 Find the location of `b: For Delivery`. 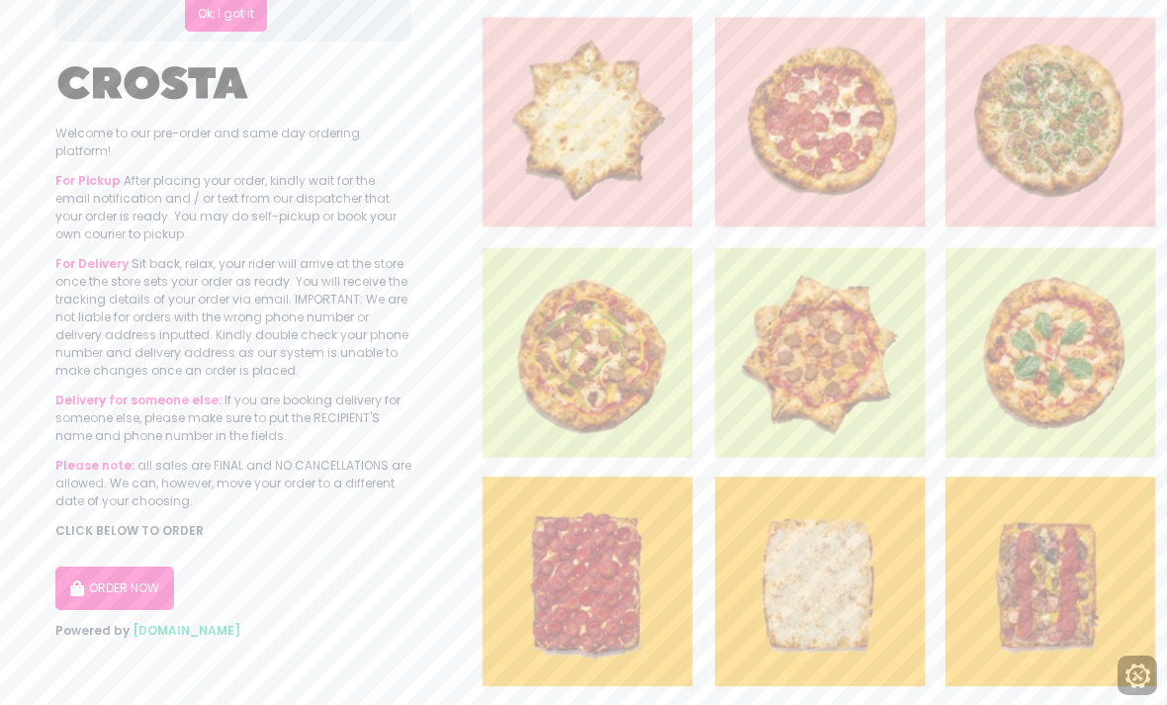

b: For Delivery is located at coordinates (92, 263).